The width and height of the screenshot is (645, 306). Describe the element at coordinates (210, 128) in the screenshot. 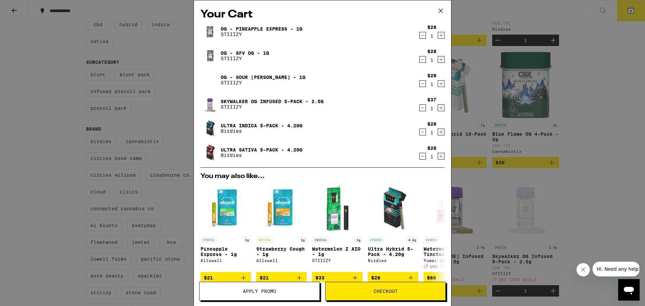

I see `img: Ultra Indica 5-Pack - 4.20g` at that location.